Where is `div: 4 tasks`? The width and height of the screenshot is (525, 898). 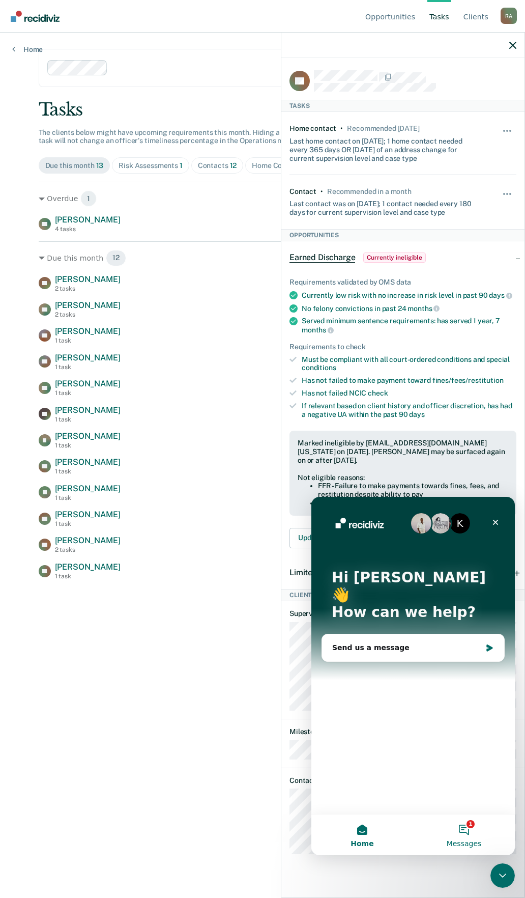 div: 4 tasks is located at coordinates (88, 229).